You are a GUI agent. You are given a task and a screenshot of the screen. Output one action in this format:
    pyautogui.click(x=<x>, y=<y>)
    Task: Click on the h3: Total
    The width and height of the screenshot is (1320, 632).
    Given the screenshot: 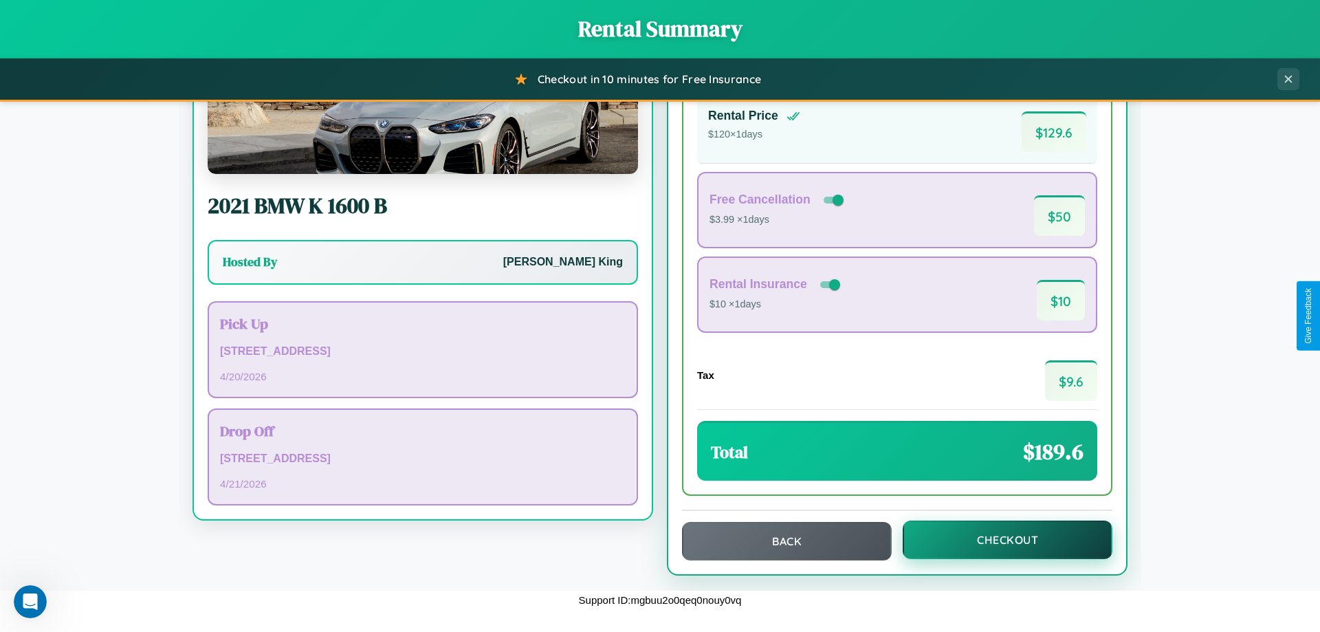 What is the action you would take?
    pyautogui.click(x=729, y=452)
    